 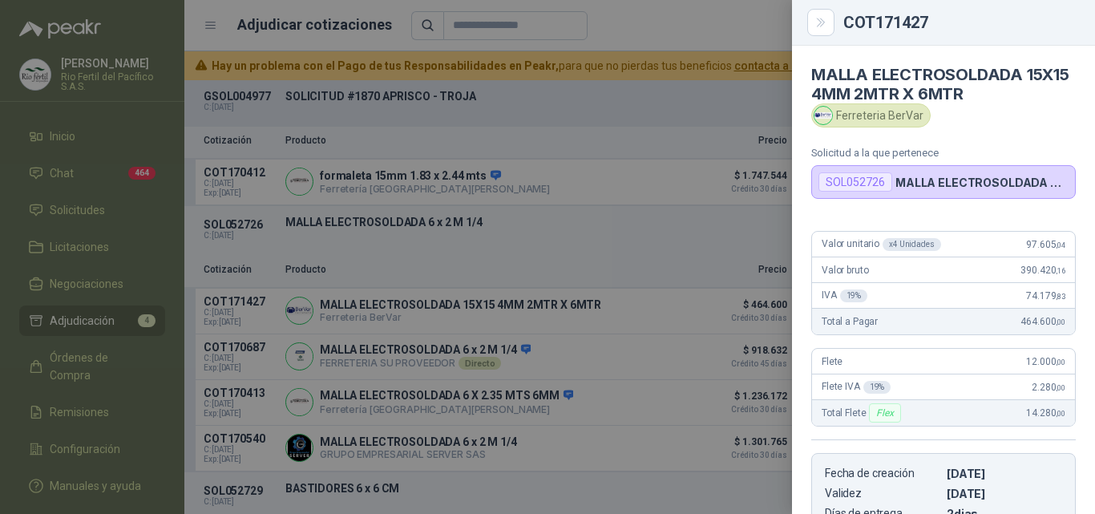 What do you see at coordinates (1043, 321) in the screenshot?
I see `span: 464.600` at bounding box center [1043, 321].